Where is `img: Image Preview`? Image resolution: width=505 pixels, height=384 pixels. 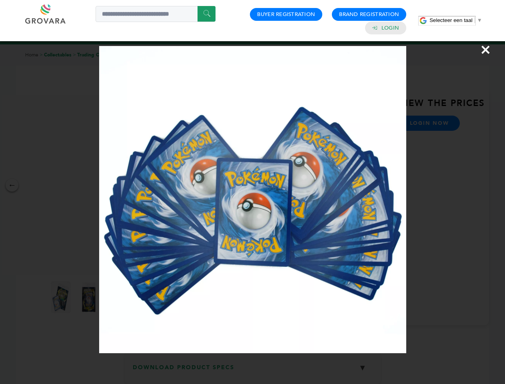 img: Image Preview is located at coordinates (253, 199).